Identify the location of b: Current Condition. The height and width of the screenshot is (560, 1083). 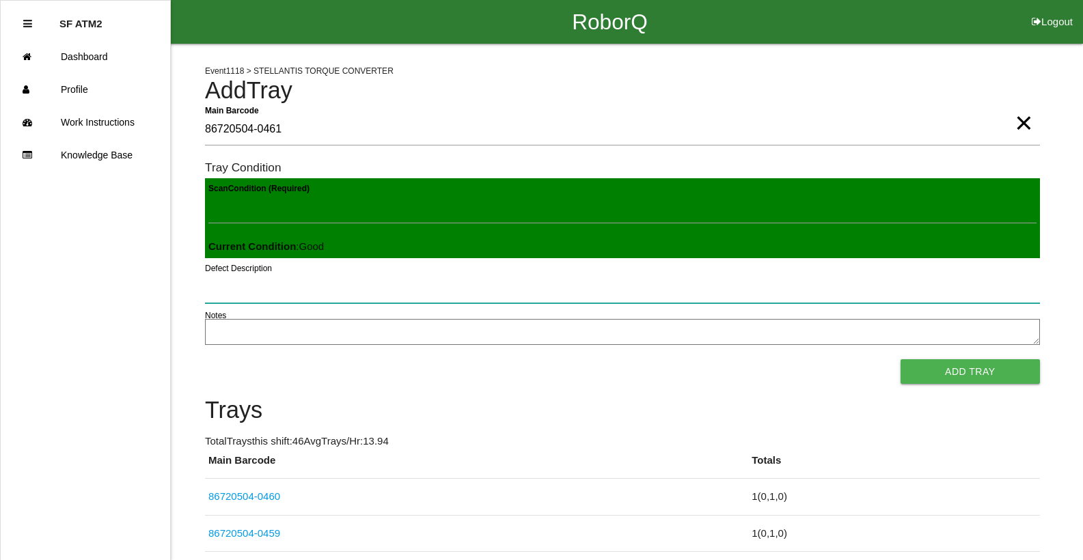
(252, 246).